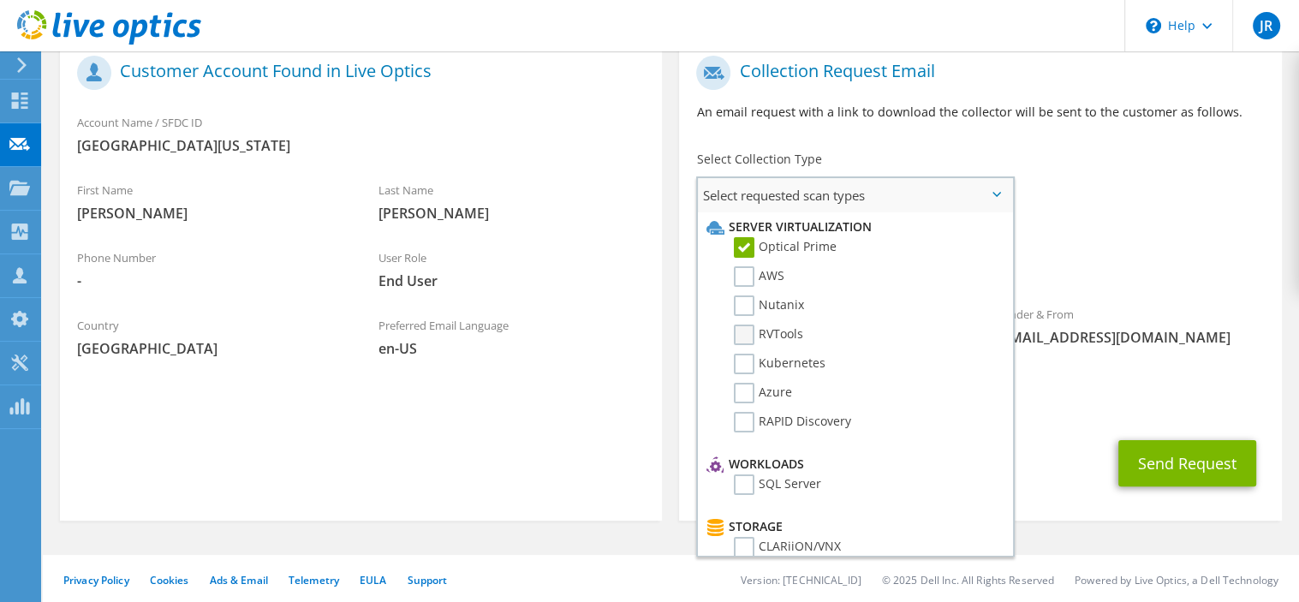 This screenshot has width=1299, height=602. What do you see at coordinates (1187, 463) in the screenshot?
I see `button: Send Request` at bounding box center [1187, 463].